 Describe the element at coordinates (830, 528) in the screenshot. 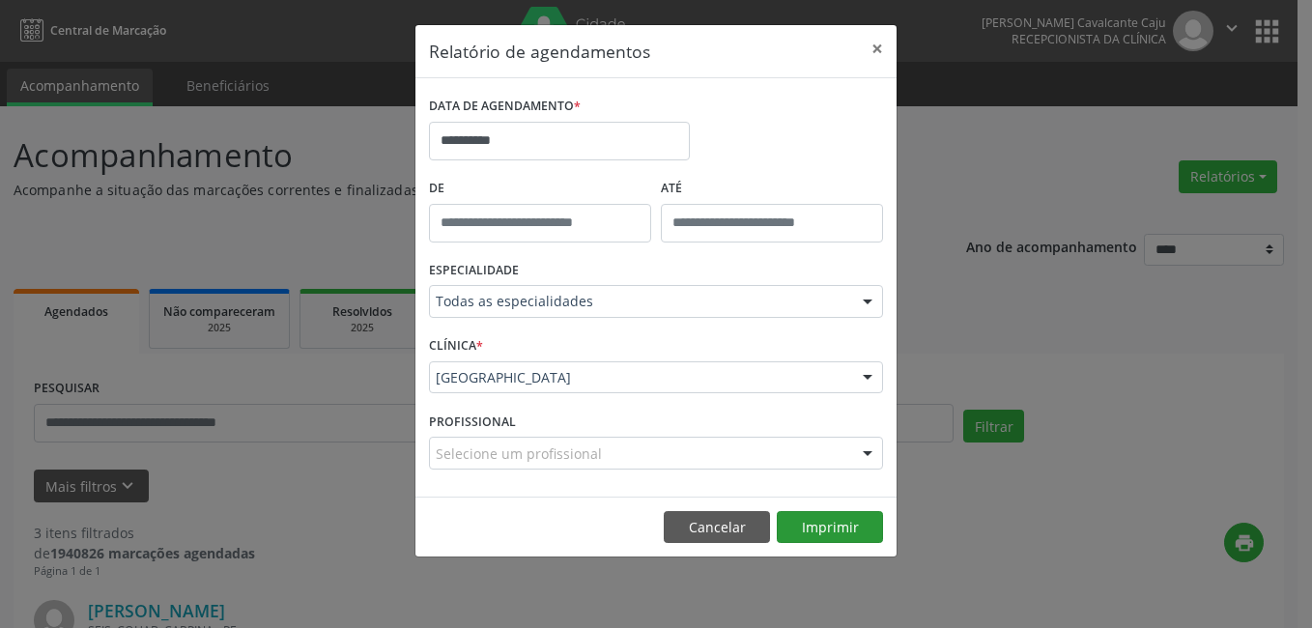

I see `button: Imprimir` at that location.